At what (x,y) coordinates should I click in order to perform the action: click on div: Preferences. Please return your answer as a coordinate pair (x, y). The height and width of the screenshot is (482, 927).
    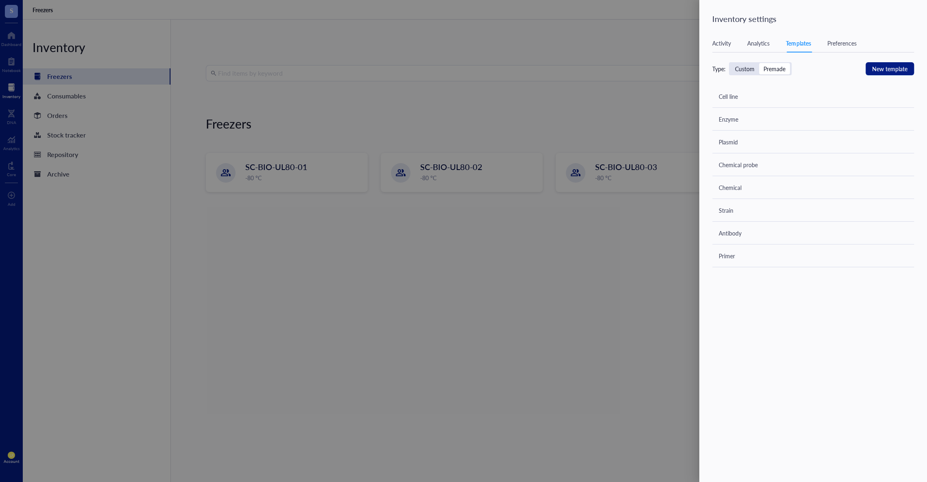
    Looking at the image, I should click on (841, 43).